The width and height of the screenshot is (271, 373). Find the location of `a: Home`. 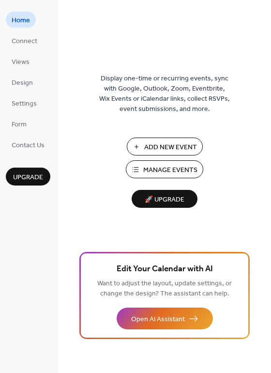

a: Home is located at coordinates (21, 19).